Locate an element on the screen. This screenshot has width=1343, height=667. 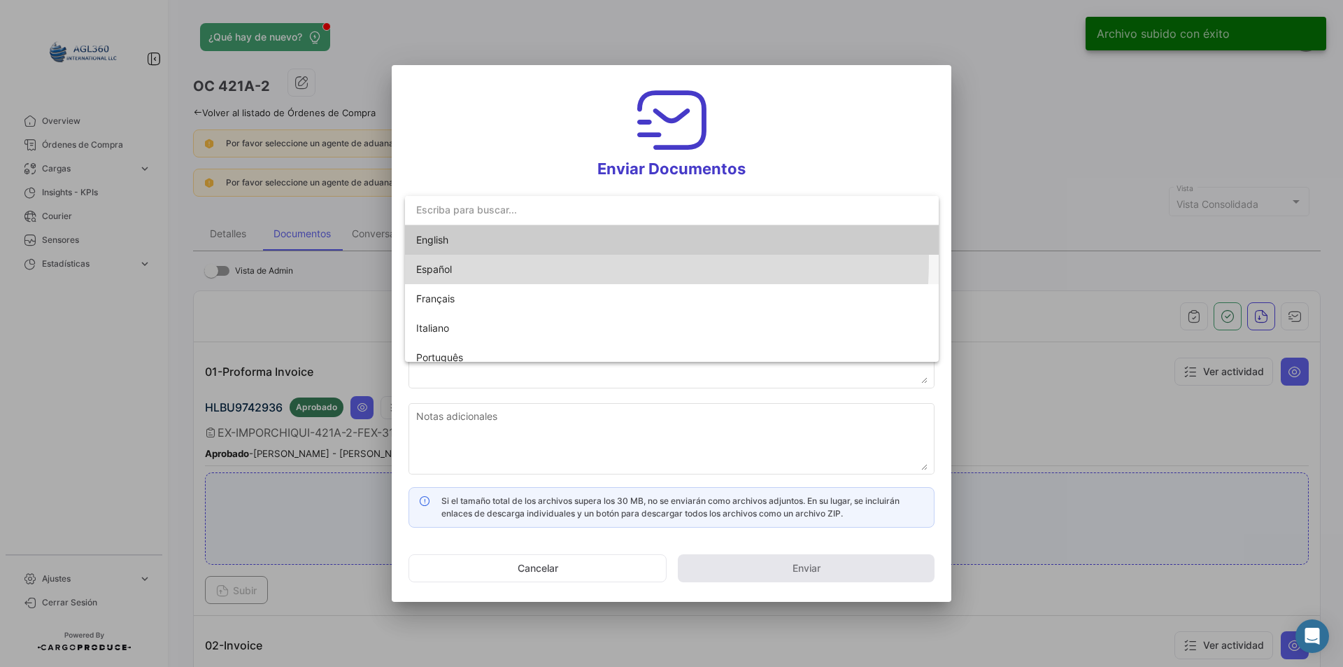
span: Français is located at coordinates (435, 298).